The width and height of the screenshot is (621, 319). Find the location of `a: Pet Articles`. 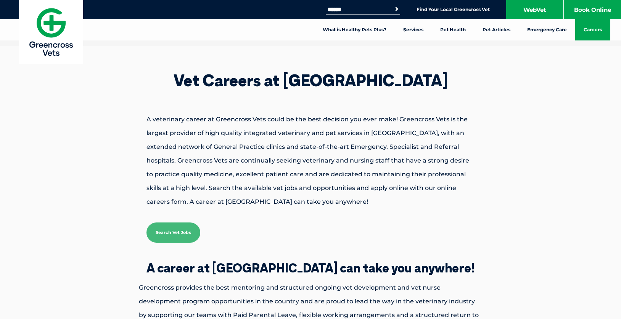

a: Pet Articles is located at coordinates (497, 30).